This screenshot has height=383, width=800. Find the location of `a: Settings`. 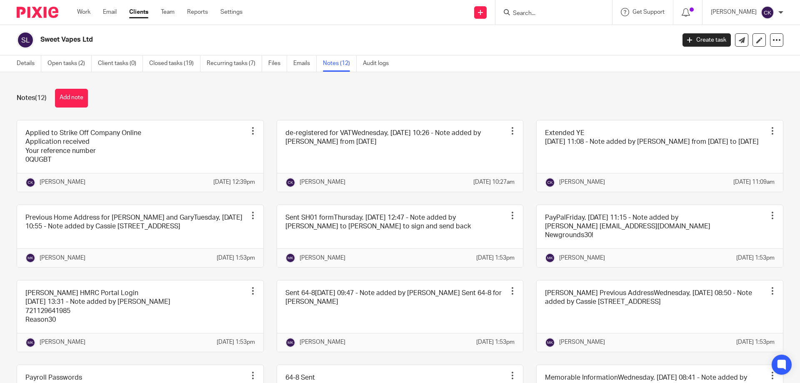

a: Settings is located at coordinates (231, 12).